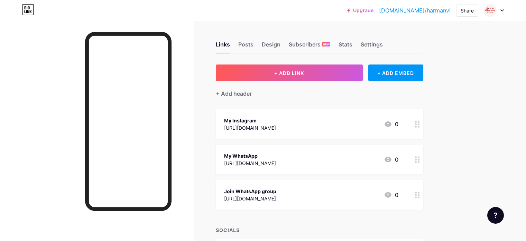  I want to click on a: Upgrade, so click(361, 10).